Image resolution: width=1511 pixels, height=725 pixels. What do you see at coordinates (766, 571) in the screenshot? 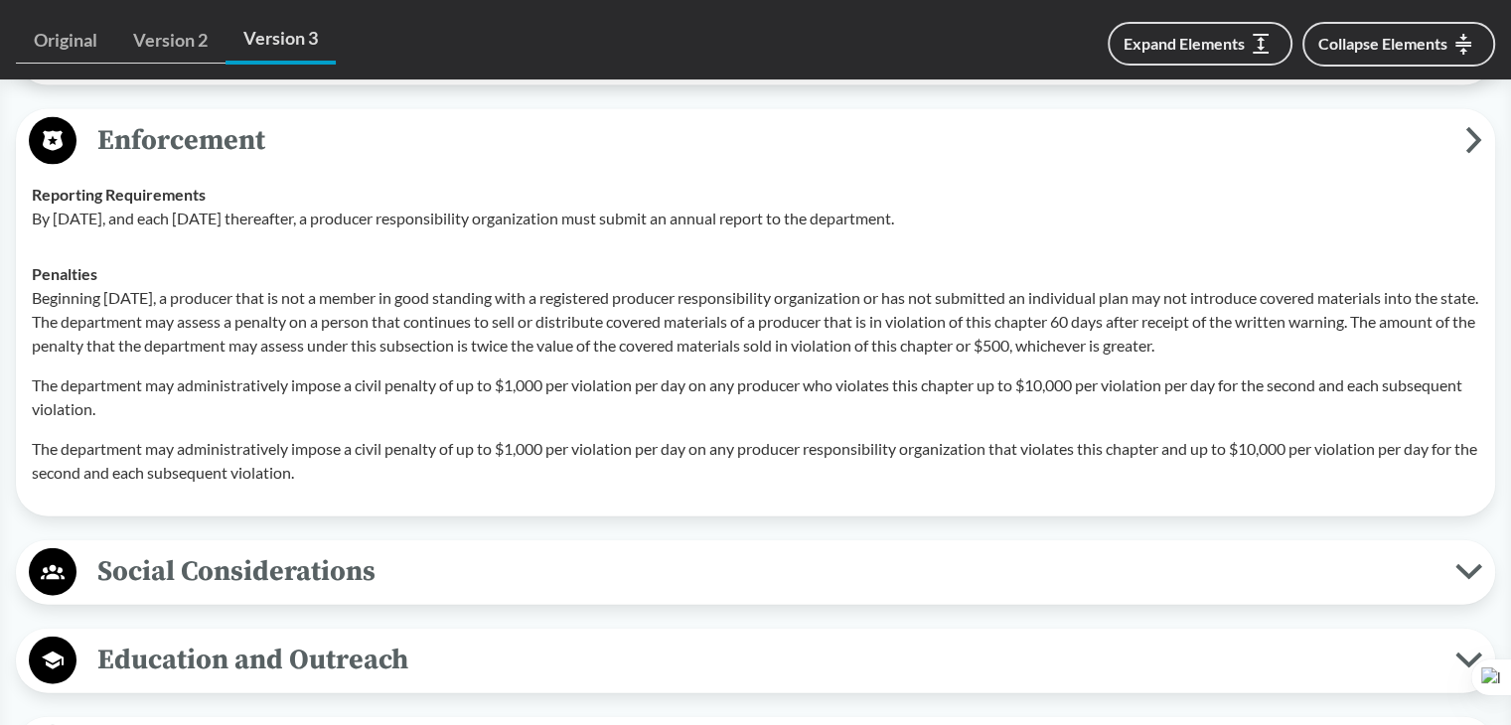
I see `span: Social Considerations` at bounding box center [766, 571].